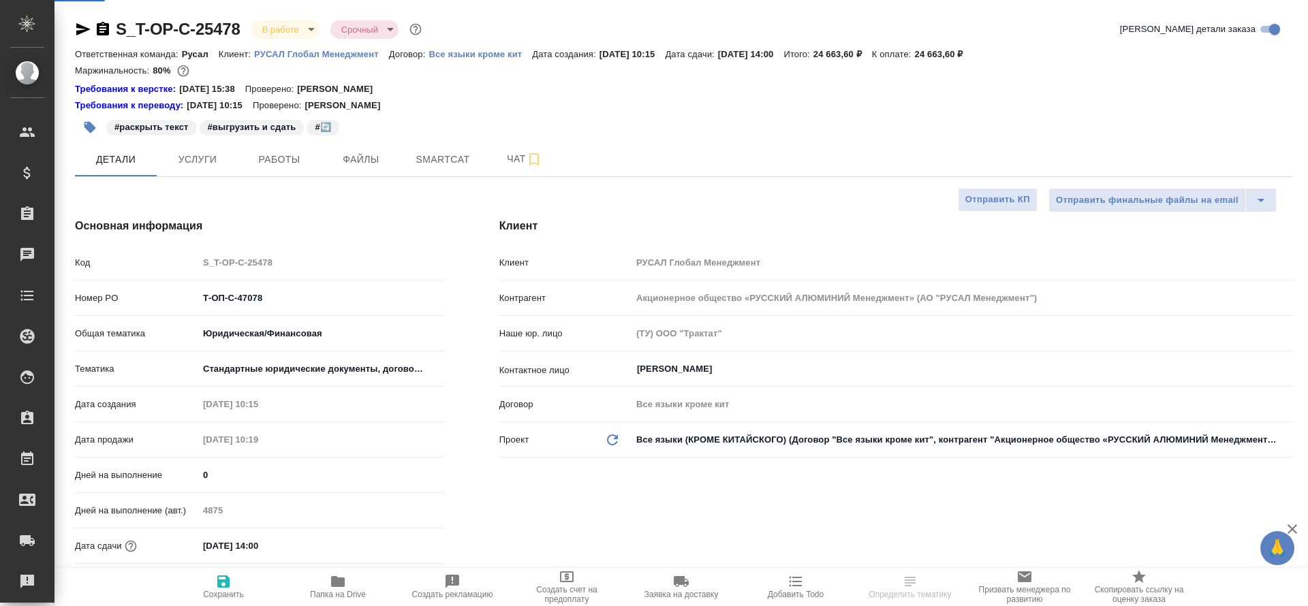  Describe the element at coordinates (1147, 200) in the screenshot. I see `span: Отправить финальные файлы на email` at that location.